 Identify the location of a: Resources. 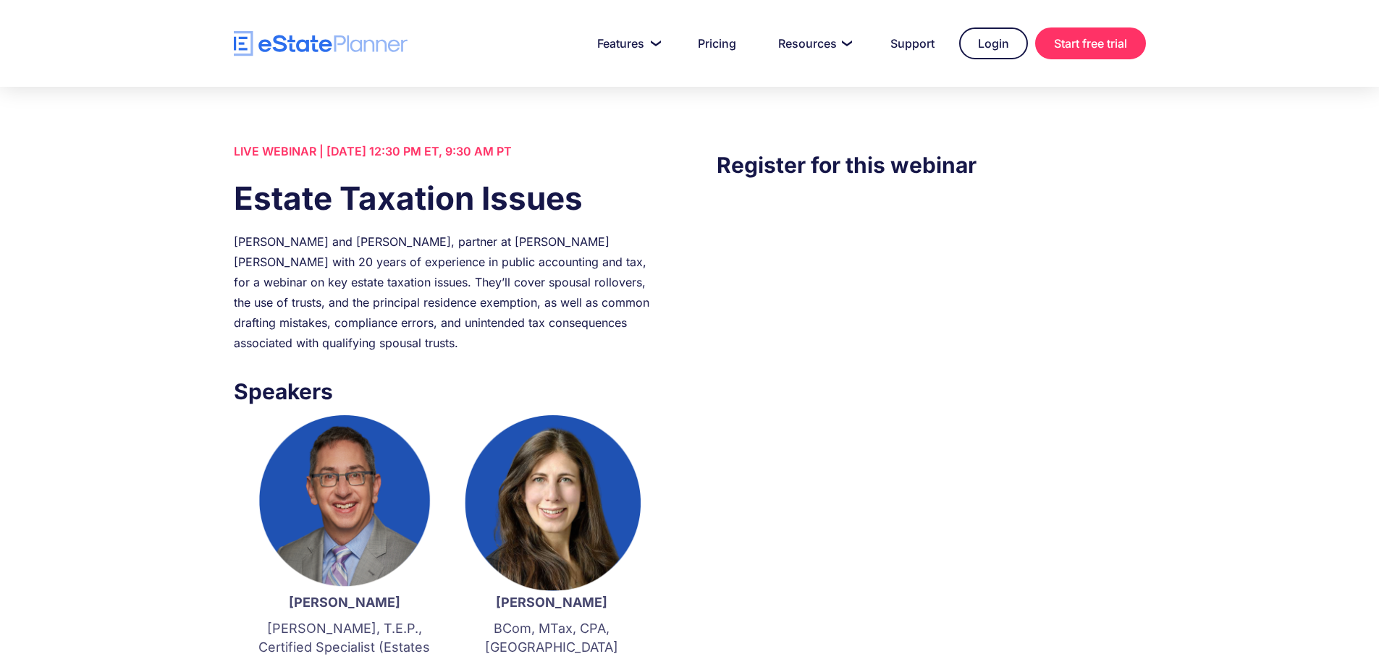
(813, 43).